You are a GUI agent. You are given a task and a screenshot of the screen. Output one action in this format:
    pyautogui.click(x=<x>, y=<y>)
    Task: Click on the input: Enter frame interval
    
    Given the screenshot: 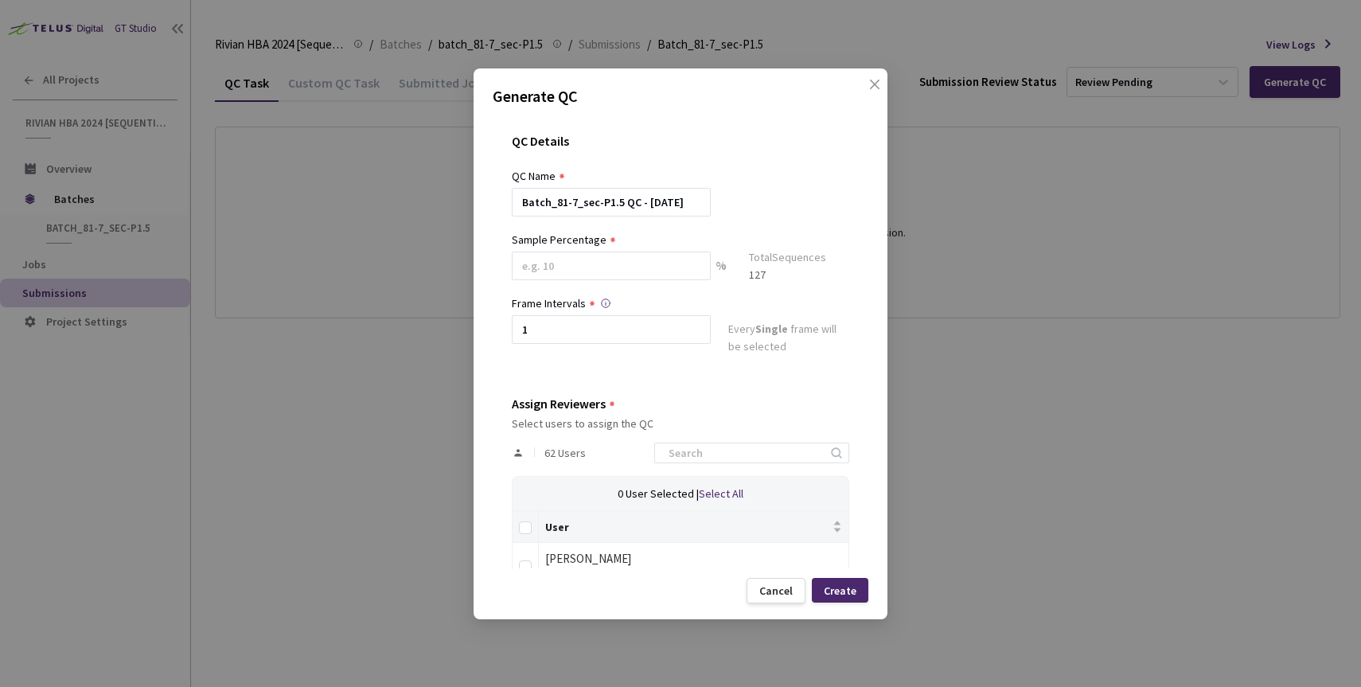 What is the action you would take?
    pyautogui.click(x=611, y=329)
    